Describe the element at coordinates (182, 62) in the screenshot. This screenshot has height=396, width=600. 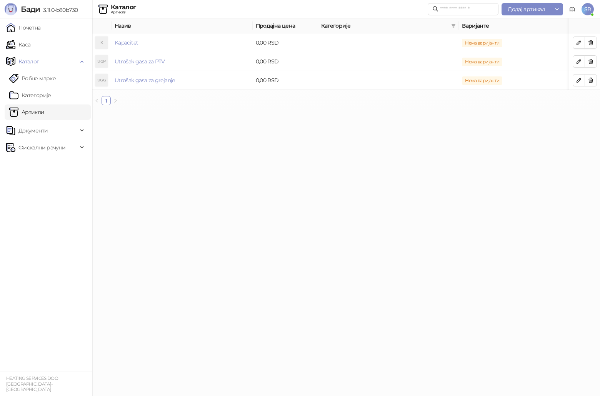
I see `td: Utrošak gasa za PTV` at that location.